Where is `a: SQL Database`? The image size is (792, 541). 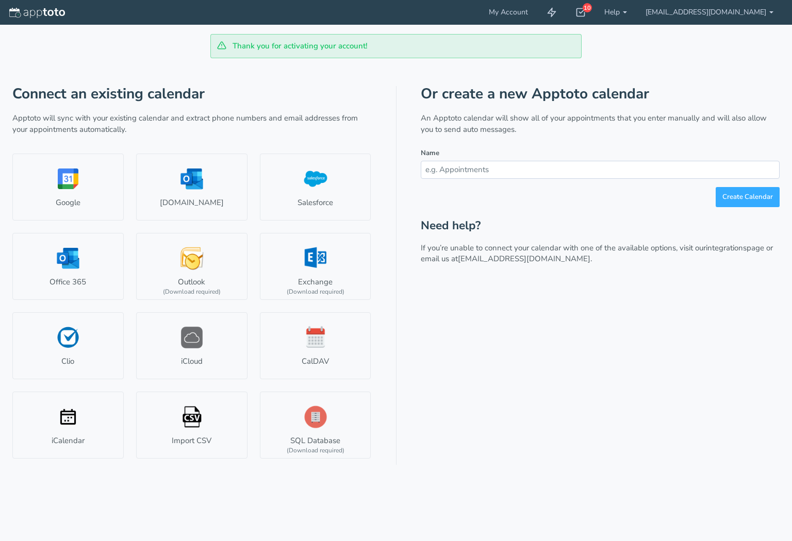
a: SQL Database is located at coordinates (316, 425).